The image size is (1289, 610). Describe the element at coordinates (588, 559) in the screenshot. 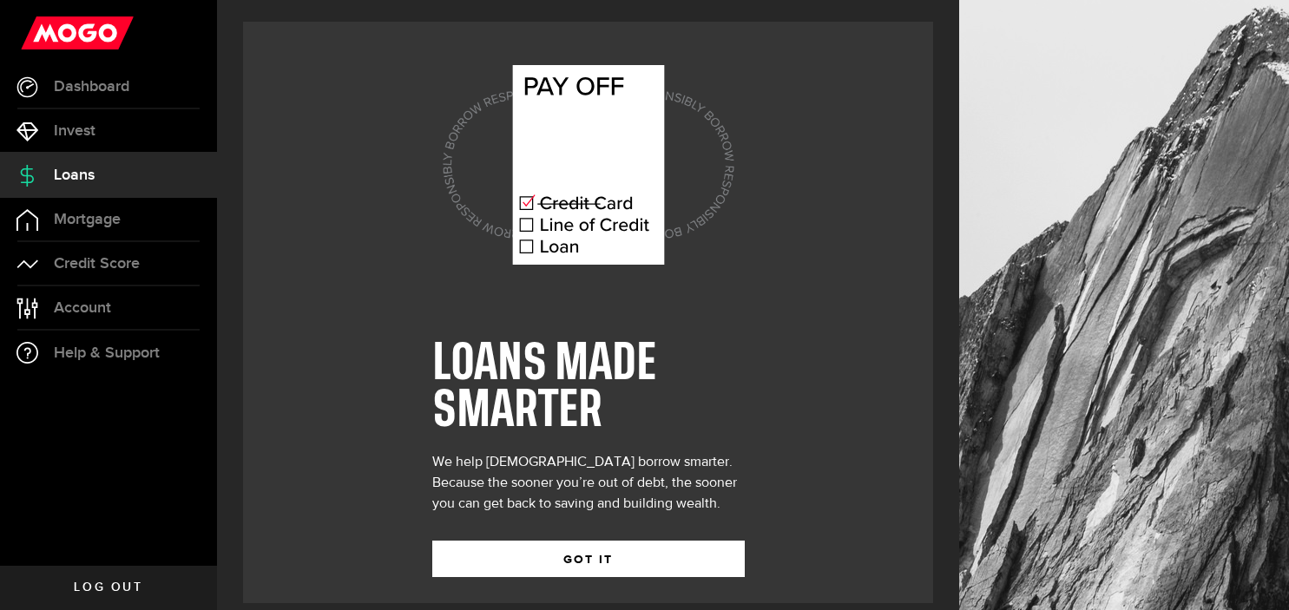

I see `button: GOT IT` at that location.